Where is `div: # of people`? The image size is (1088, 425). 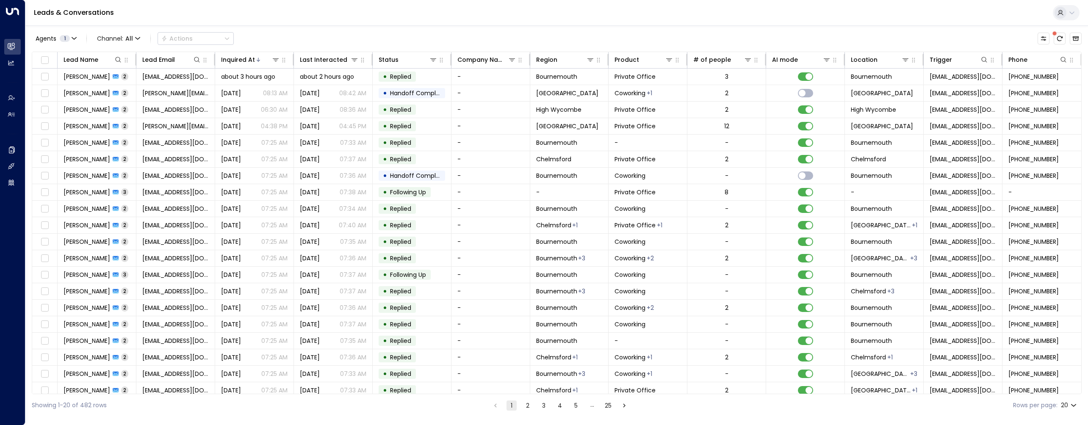 div: # of people is located at coordinates (712, 60).